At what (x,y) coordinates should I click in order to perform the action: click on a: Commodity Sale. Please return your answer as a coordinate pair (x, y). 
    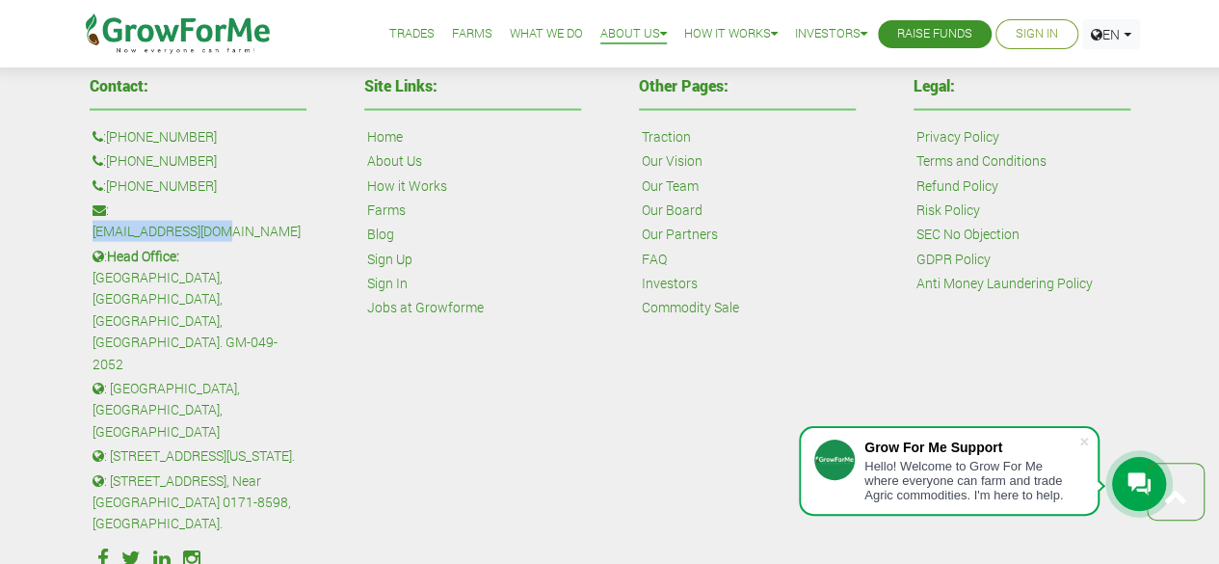
    Looking at the image, I should click on (690, 307).